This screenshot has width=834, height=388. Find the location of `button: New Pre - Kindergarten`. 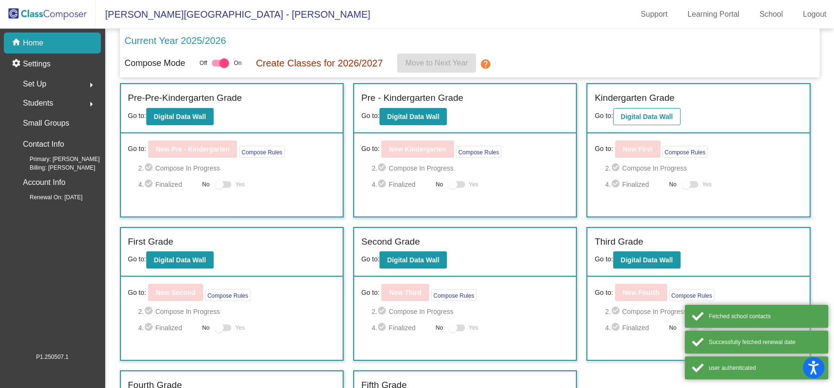

button: New Pre - Kindergarten is located at coordinates (193, 149).